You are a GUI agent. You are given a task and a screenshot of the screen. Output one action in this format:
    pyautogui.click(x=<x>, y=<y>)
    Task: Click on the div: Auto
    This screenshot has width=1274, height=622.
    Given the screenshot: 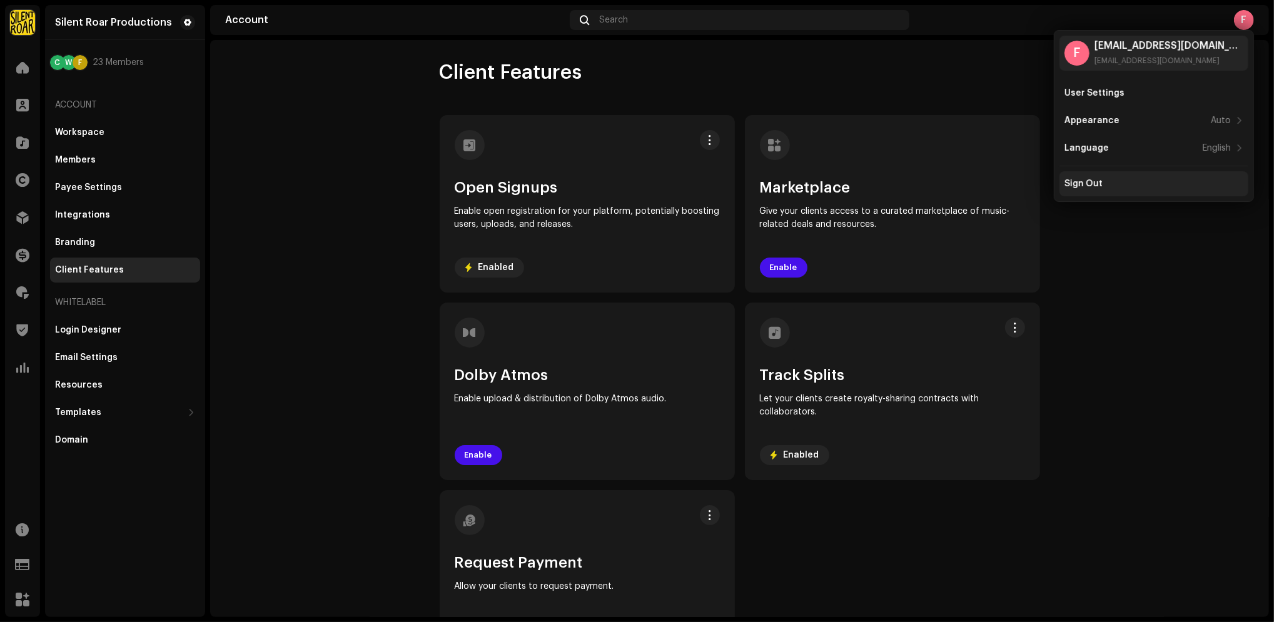 What is the action you would take?
    pyautogui.click(x=1221, y=121)
    